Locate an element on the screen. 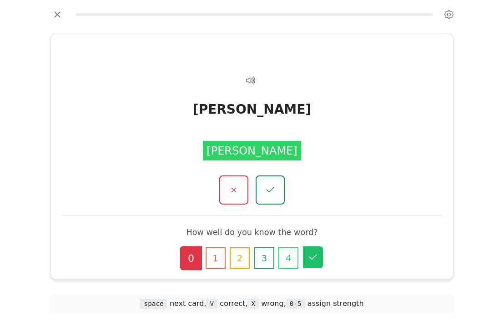 The height and width of the screenshot is (320, 504). span: space is located at coordinates (153, 304).